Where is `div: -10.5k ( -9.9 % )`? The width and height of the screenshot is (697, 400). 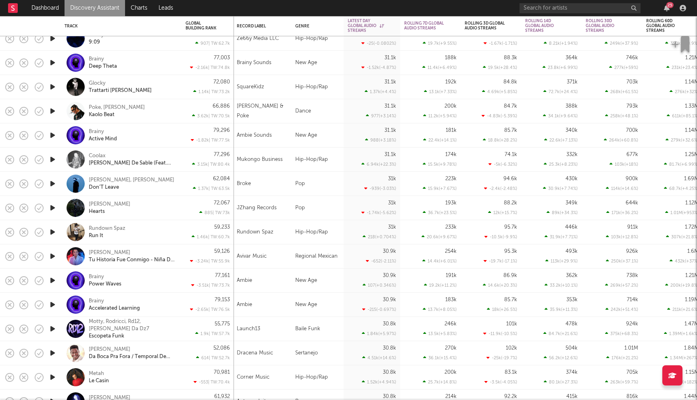 div: -10.5k ( -9.9 % ) is located at coordinates (500, 237).